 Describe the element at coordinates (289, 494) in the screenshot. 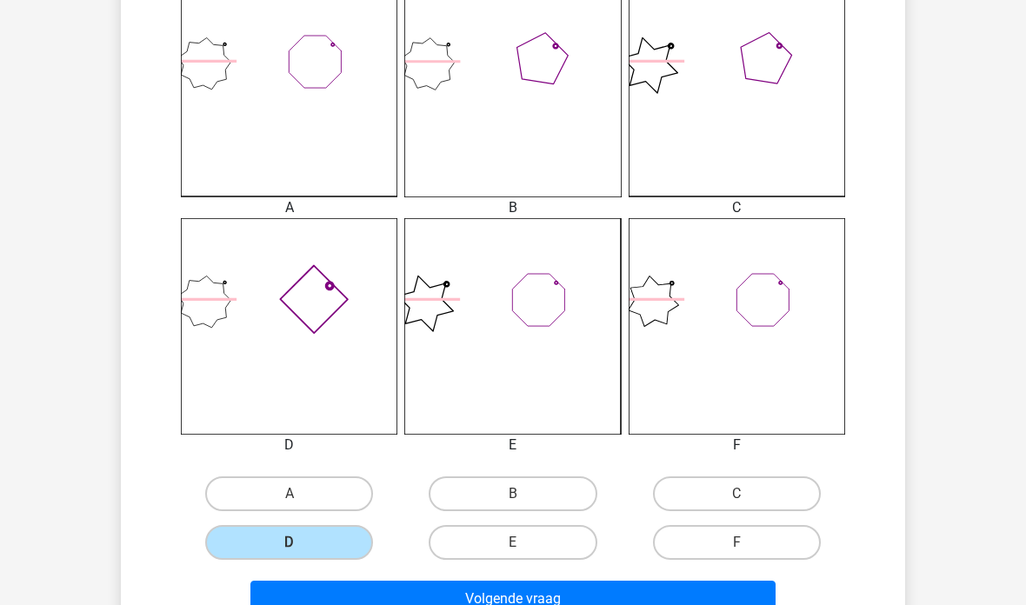

I see `label: A` at that location.